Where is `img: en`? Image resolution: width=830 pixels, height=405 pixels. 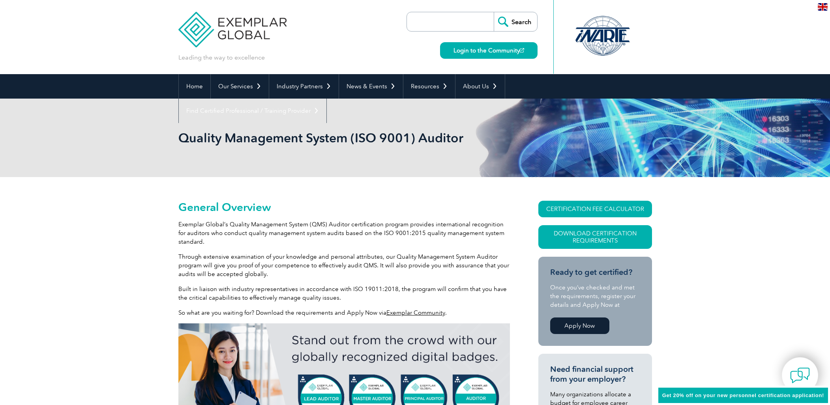
img: en is located at coordinates (822, 7).